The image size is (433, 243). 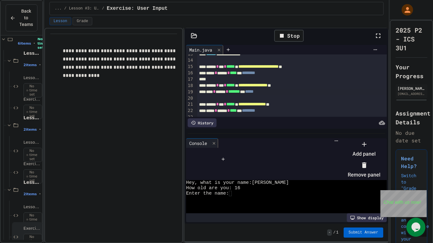 I want to click on div: My Account, so click(x=405, y=10).